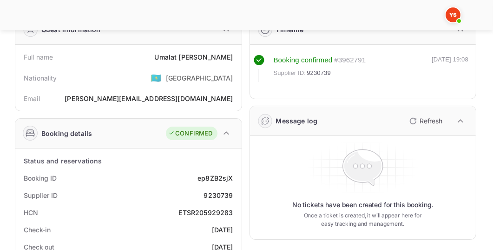 The image size is (493, 250). What do you see at coordinates (190, 133) in the screenshot?
I see `div: CONFIRMED` at bounding box center [190, 133].